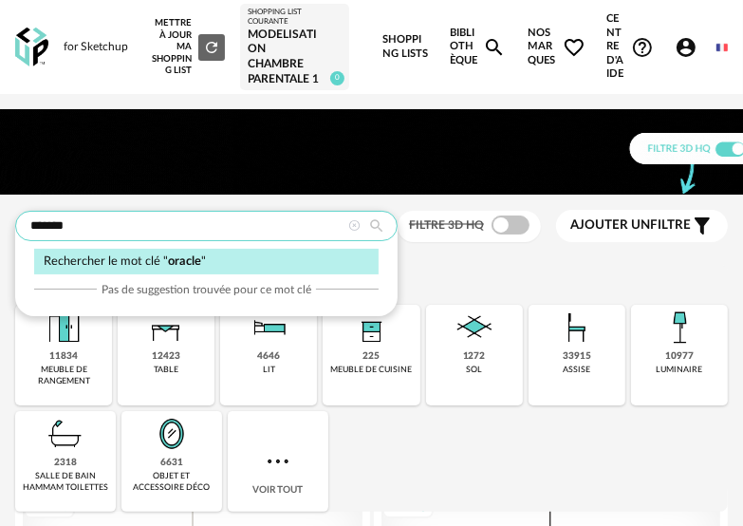 The image size is (743, 526). What do you see at coordinates (96, 47) in the screenshot?
I see `div: for Sketchup` at bounding box center [96, 47].